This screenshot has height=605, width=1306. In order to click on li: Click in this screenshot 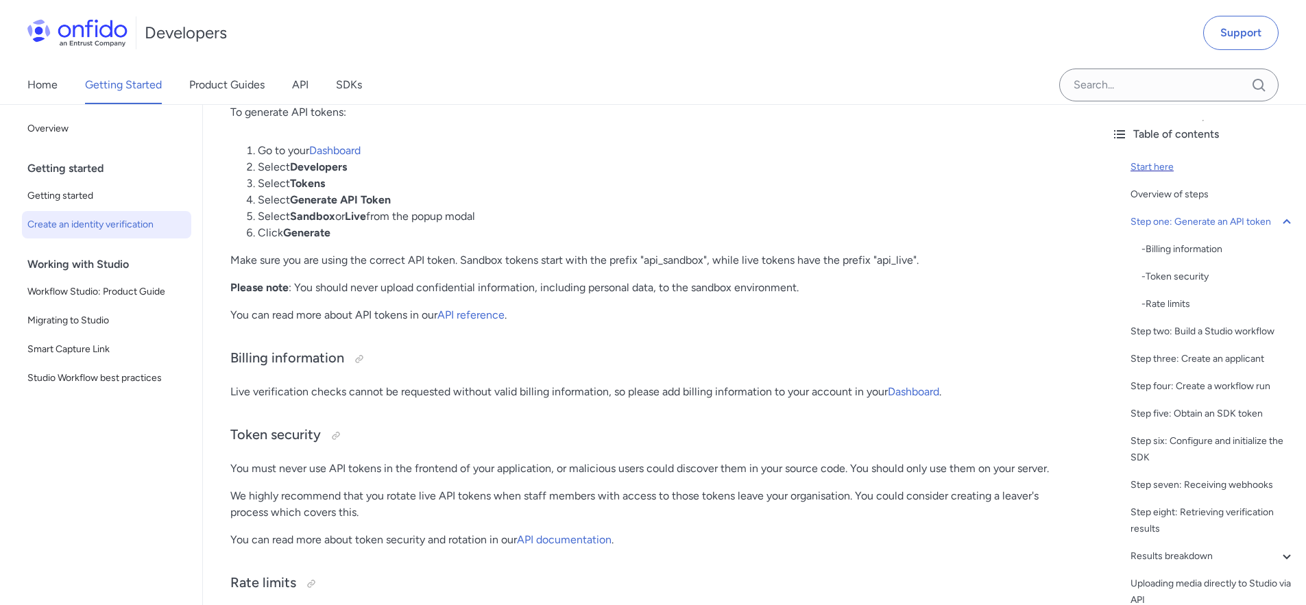, I will do `click(665, 233)`.